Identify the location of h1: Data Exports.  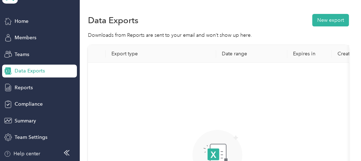
(113, 20).